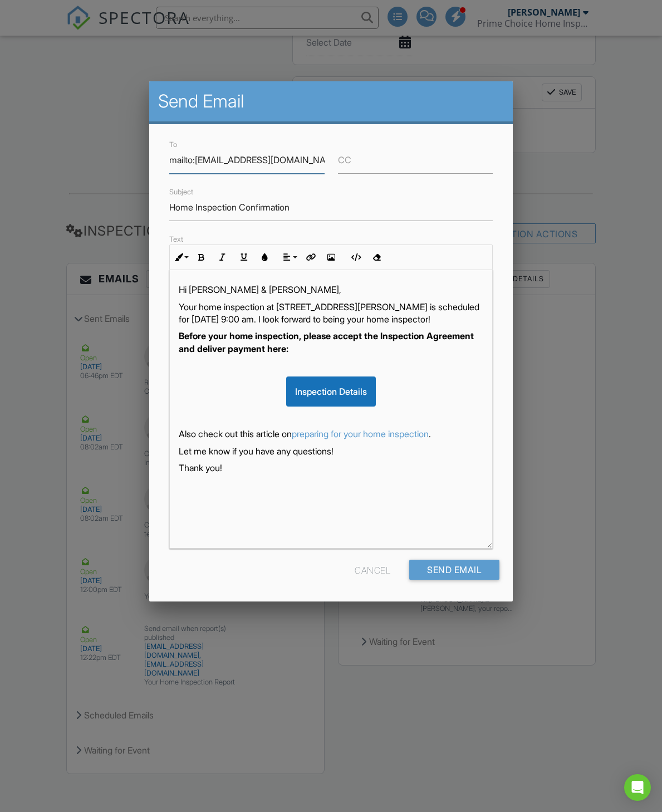 This screenshot has width=662, height=812. What do you see at coordinates (372, 570) in the screenshot?
I see `div: Cancel` at bounding box center [372, 570].